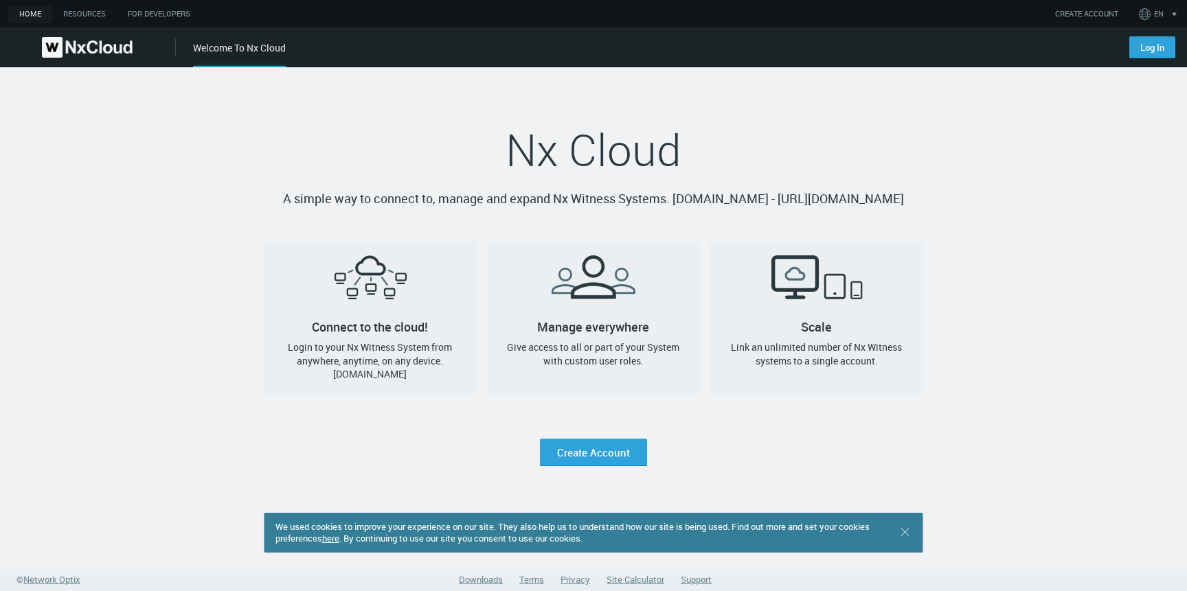 The height and width of the screenshot is (591, 1187). I want to click on a: Privacy, so click(575, 580).